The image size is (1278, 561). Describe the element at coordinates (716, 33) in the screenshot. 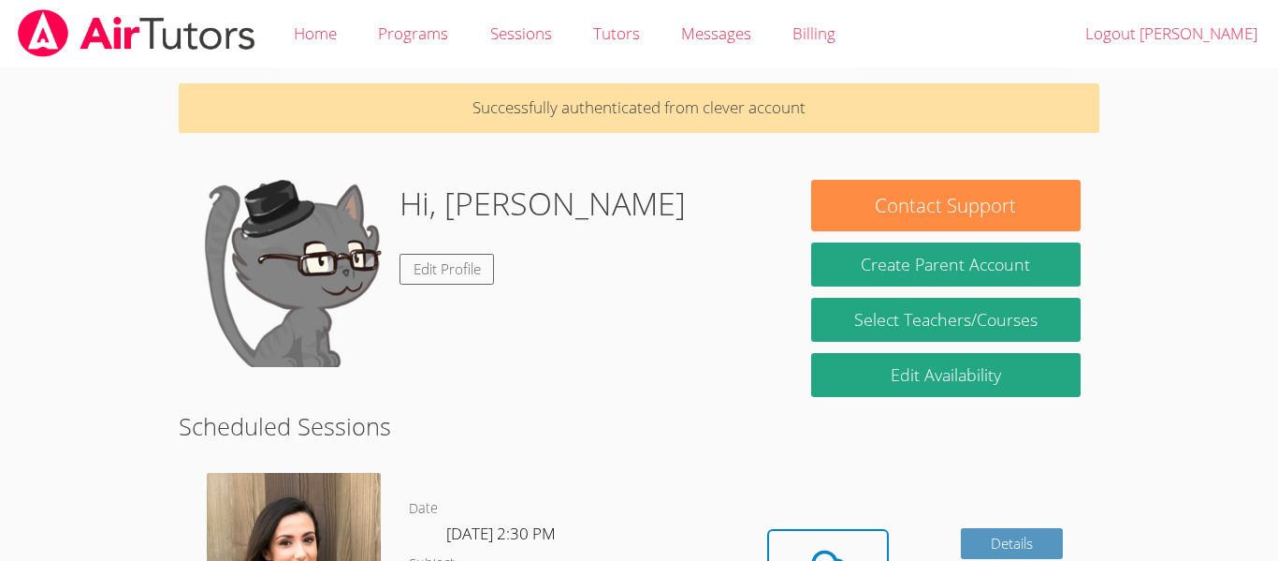

I see `span: Messages` at that location.